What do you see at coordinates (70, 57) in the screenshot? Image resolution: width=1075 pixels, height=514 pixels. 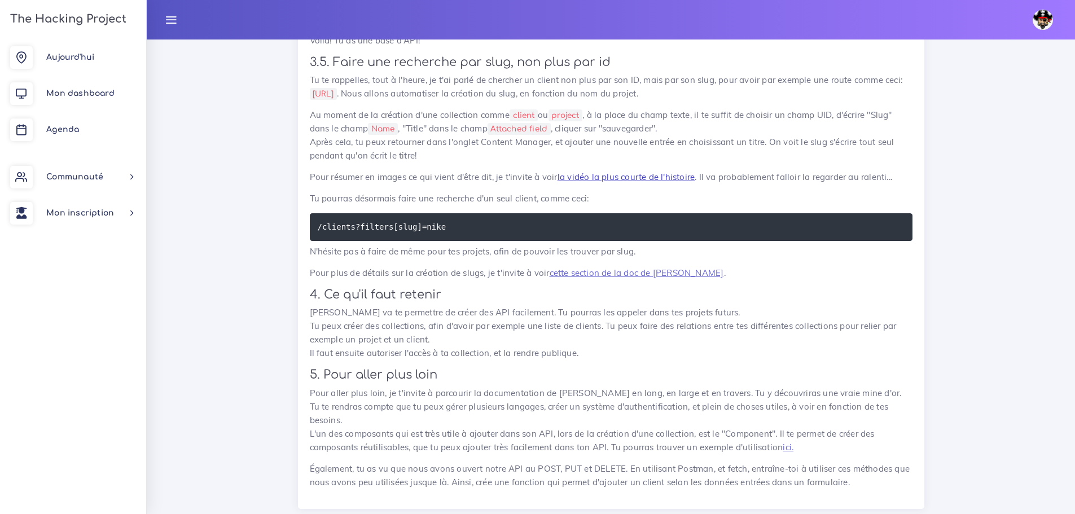 I see `span: Aujourd'hui` at bounding box center [70, 57].